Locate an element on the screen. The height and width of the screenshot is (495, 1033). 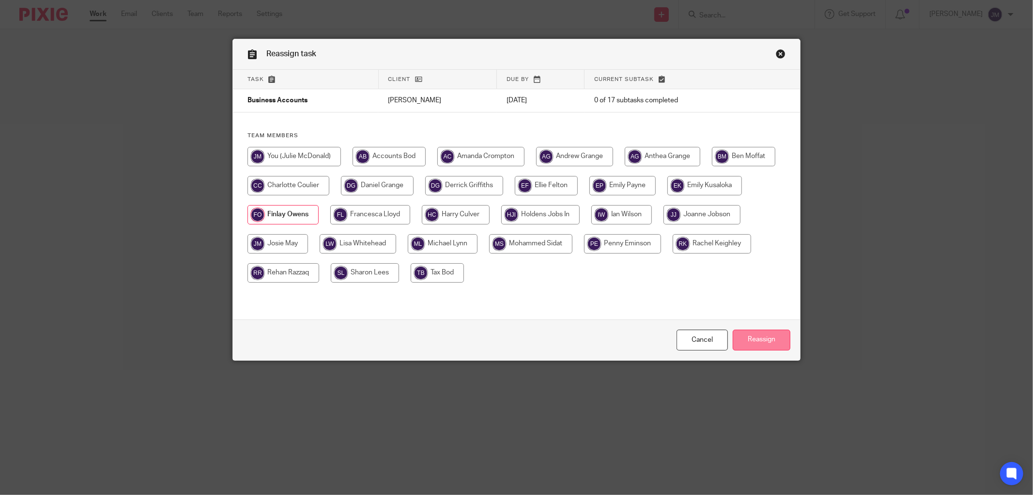
span: Due by is located at coordinates (518, 79).